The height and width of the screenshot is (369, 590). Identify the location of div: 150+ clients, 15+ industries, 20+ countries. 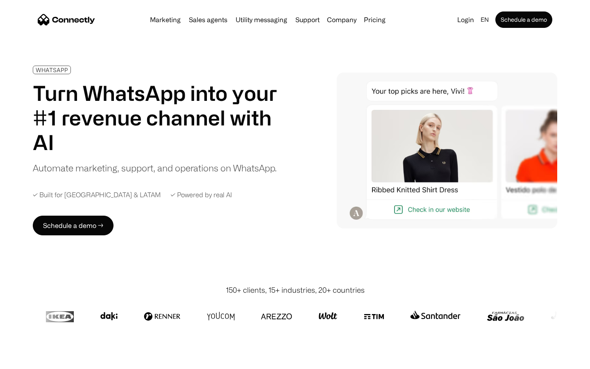
(295, 290).